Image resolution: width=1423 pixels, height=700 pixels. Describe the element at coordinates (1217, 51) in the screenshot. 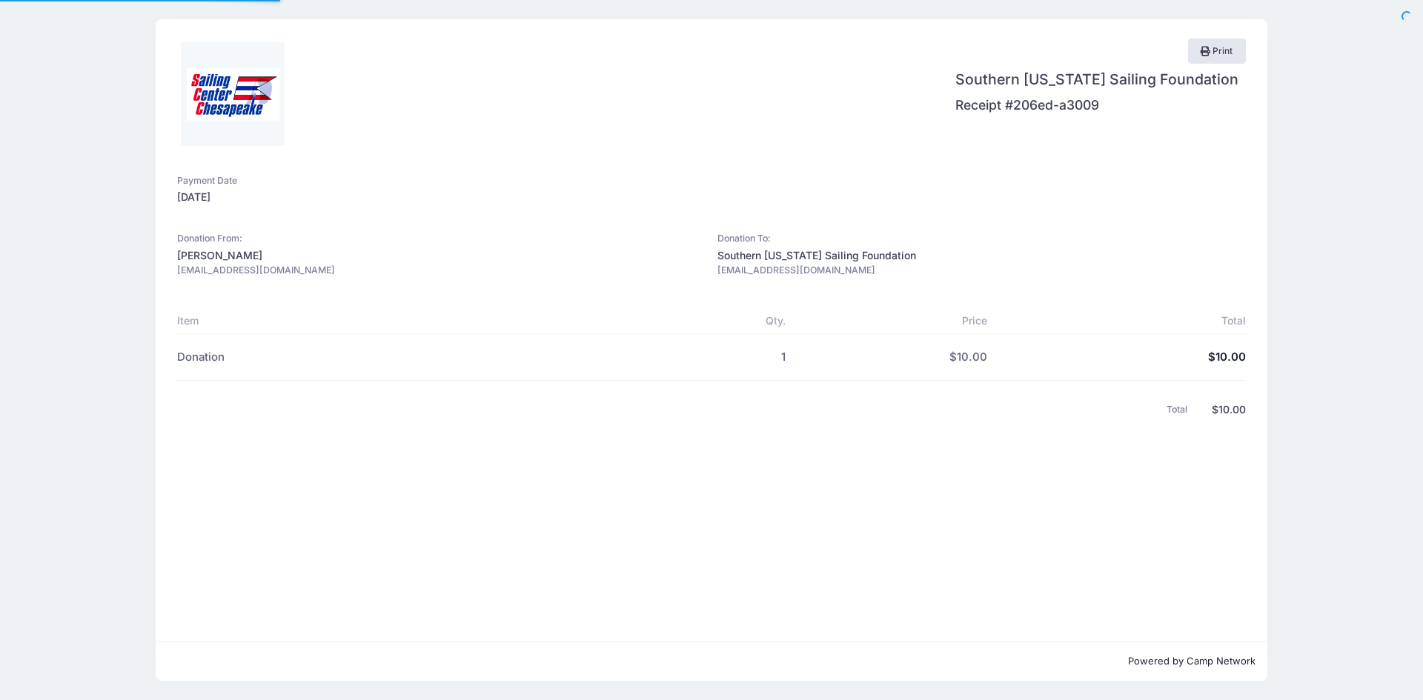

I see `button: Print` at that location.